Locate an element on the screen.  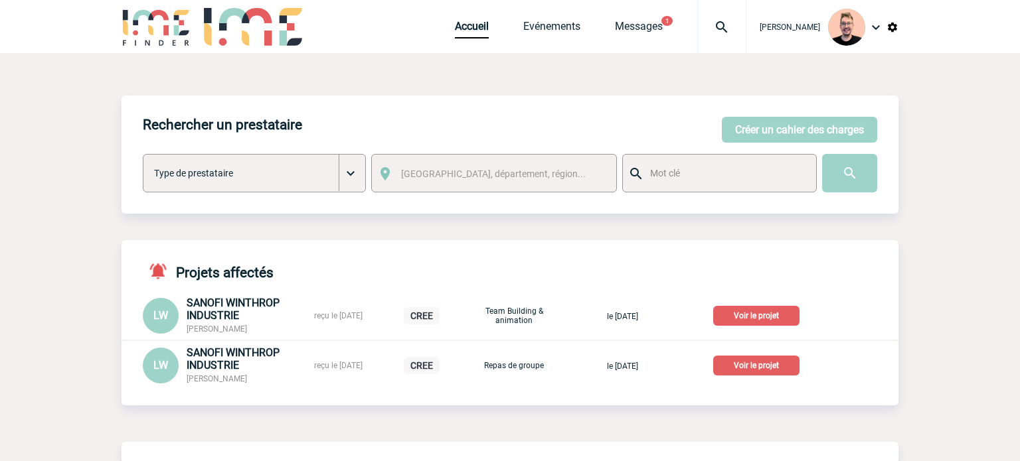
h4: Projets affectés is located at coordinates (208, 271).